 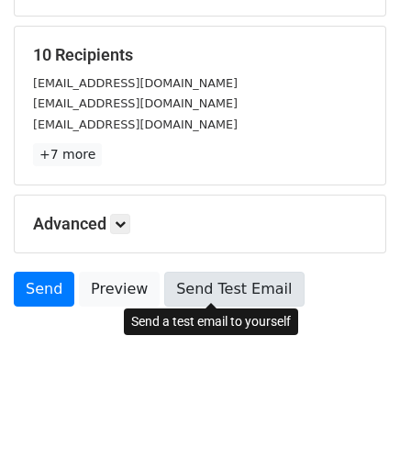 What do you see at coordinates (234, 289) in the screenshot?
I see `a: Send Test Email` at bounding box center [234, 289].